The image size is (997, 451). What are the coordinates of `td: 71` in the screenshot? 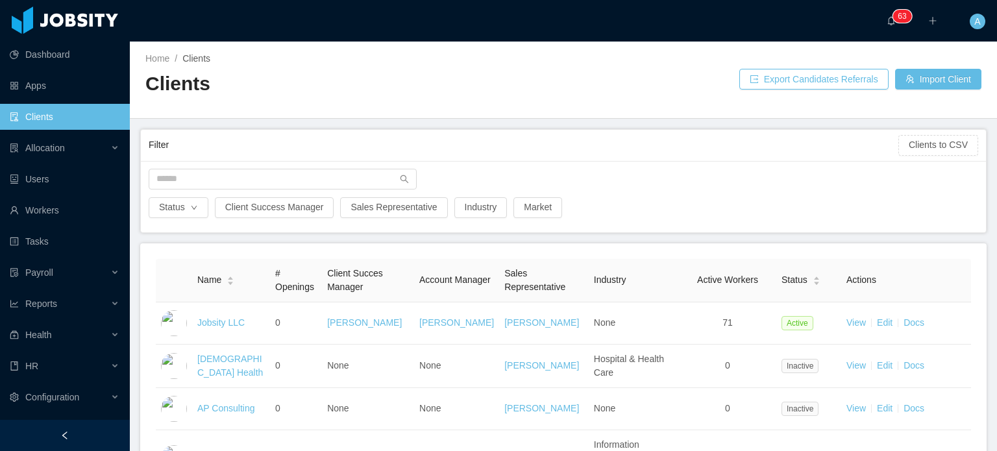 It's located at (727, 323).